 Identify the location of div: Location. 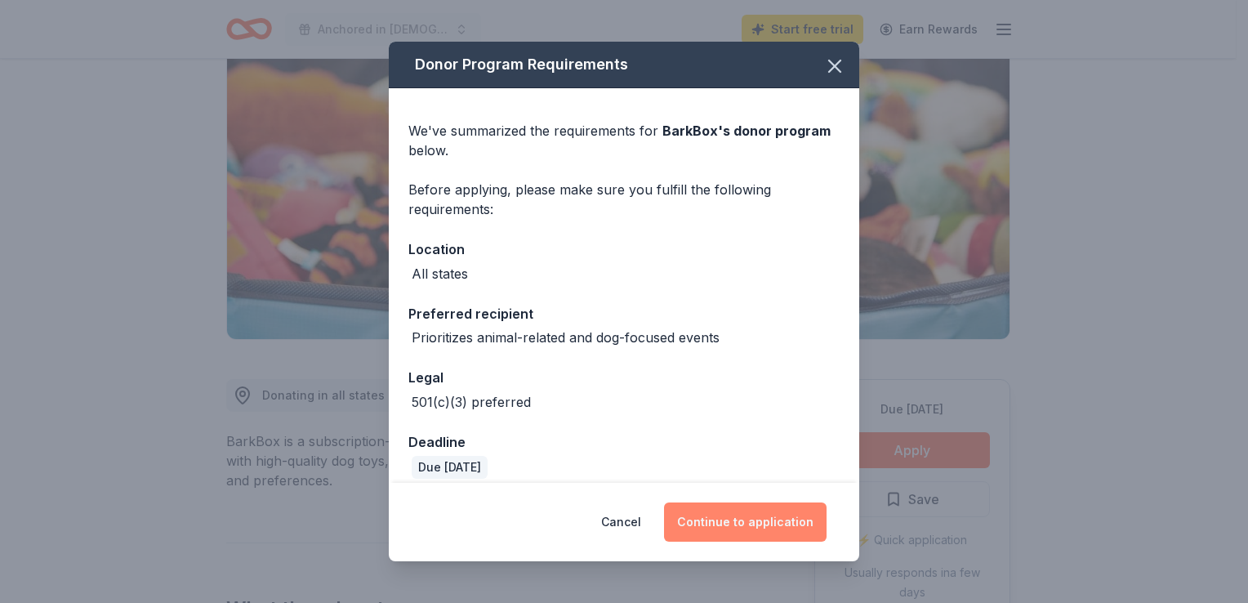
(624, 249).